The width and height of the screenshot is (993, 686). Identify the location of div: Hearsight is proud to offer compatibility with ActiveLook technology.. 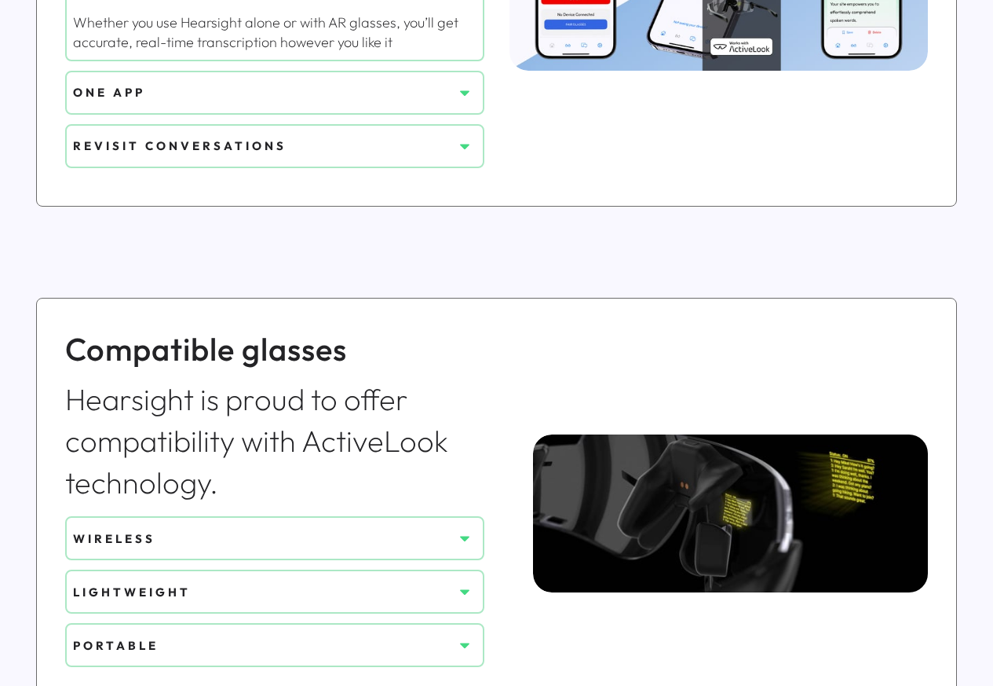
(275, 441).